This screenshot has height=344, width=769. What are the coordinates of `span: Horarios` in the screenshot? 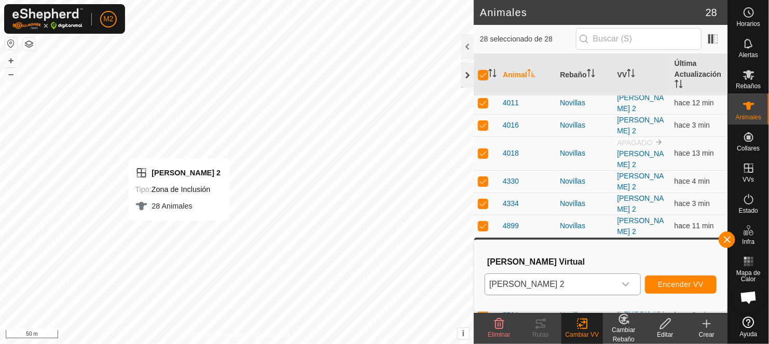 It's located at (748, 24).